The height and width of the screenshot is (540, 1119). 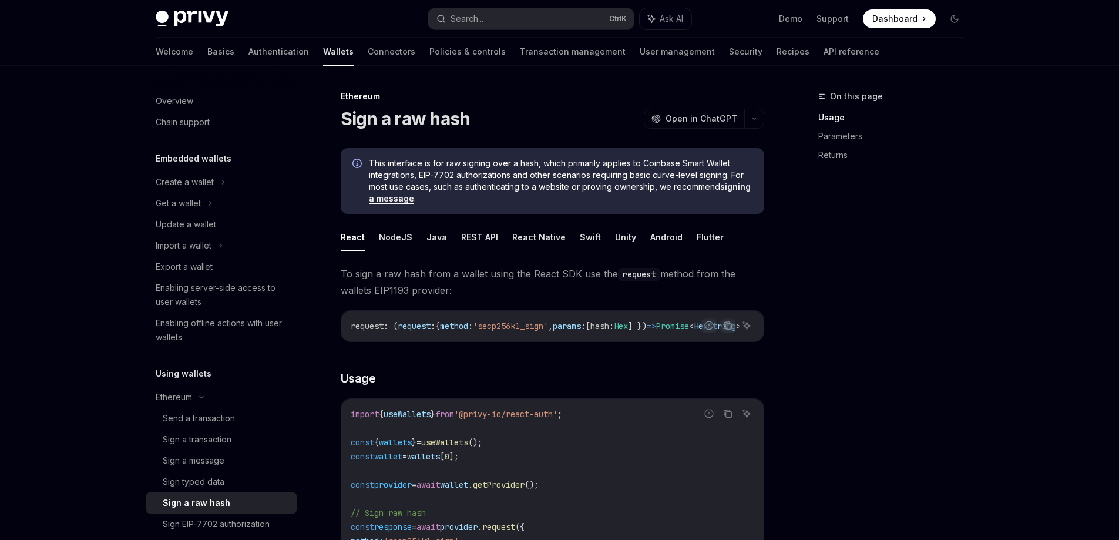 What do you see at coordinates (223, 295) in the screenshot?
I see `div: Enabling server-side access to user wallets` at bounding box center [223, 295].